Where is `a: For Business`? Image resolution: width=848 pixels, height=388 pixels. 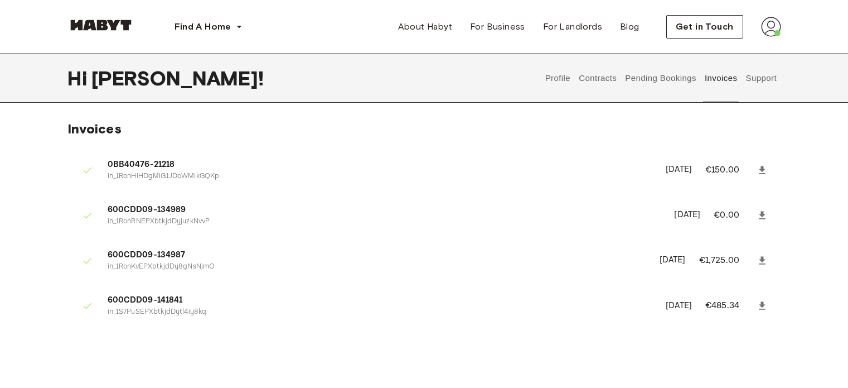 a: For Business is located at coordinates (497, 27).